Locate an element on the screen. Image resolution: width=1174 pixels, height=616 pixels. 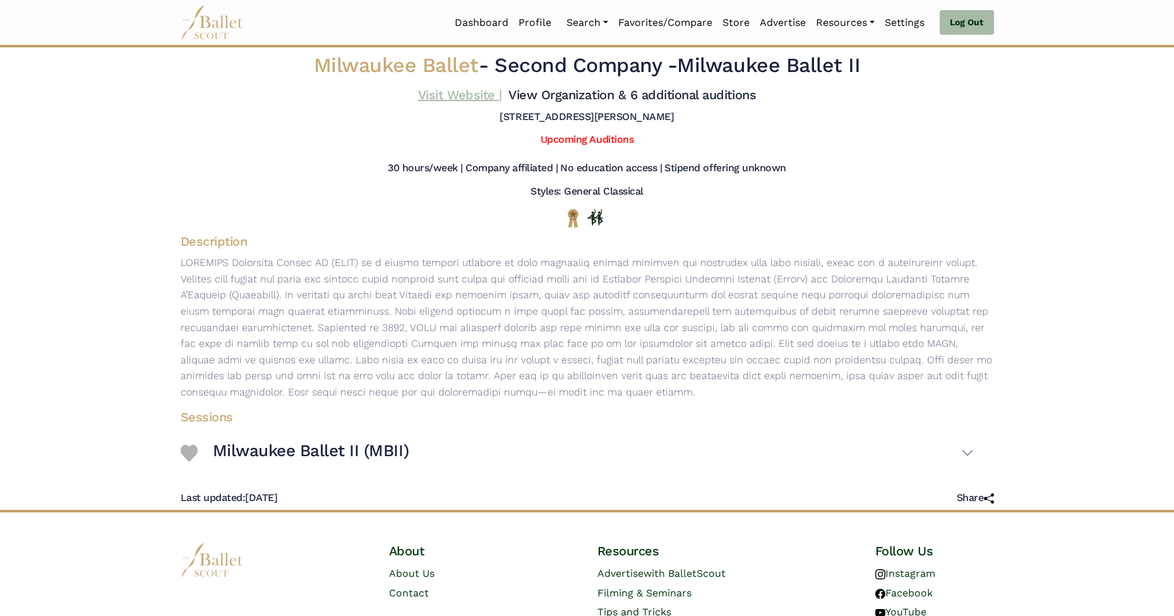
span: Milwaukee Ballet is located at coordinates (396, 65).